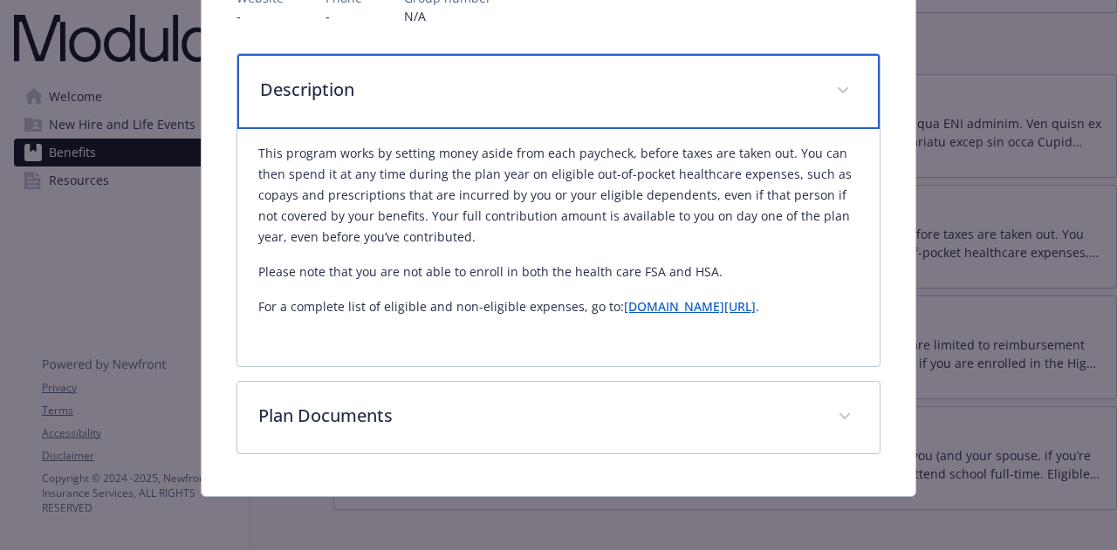 The image size is (1117, 550). What do you see at coordinates (557, 272) in the screenshot?
I see `p: Please note that you are not able to enroll in both the health care FSA and HSA.` at bounding box center [557, 272].